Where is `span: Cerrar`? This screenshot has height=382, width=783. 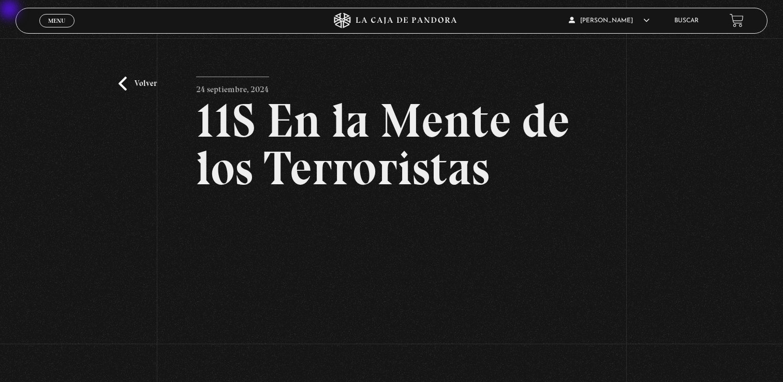
span: Cerrar is located at coordinates (56, 30).